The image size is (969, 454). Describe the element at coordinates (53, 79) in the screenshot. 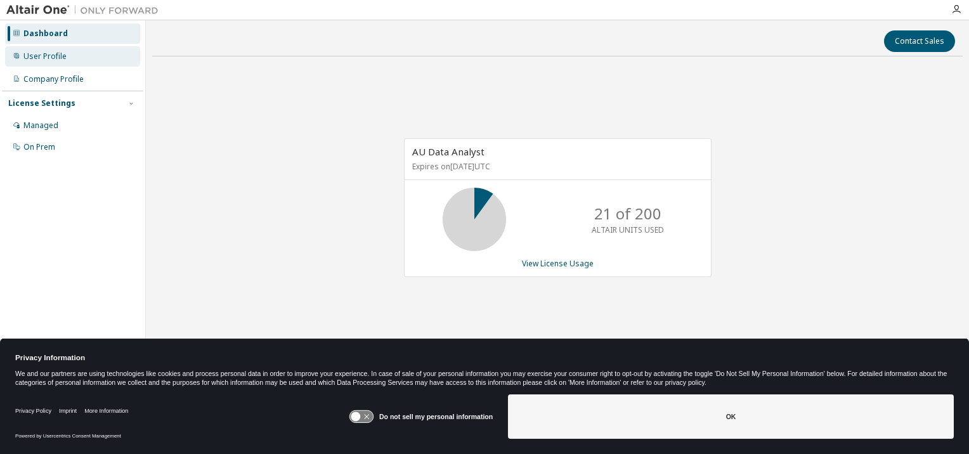

I see `div: Company Profile` at that location.